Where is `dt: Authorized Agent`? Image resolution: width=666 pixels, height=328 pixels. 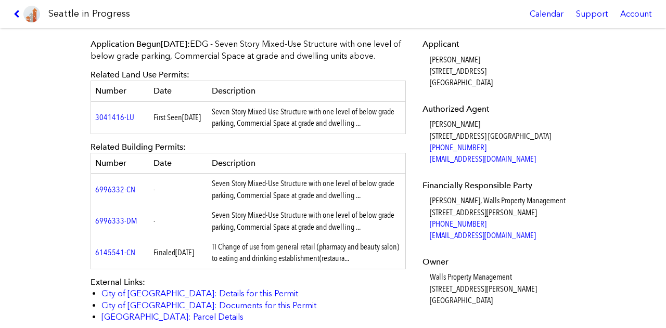
dt: Authorized Agent is located at coordinates (497, 109).